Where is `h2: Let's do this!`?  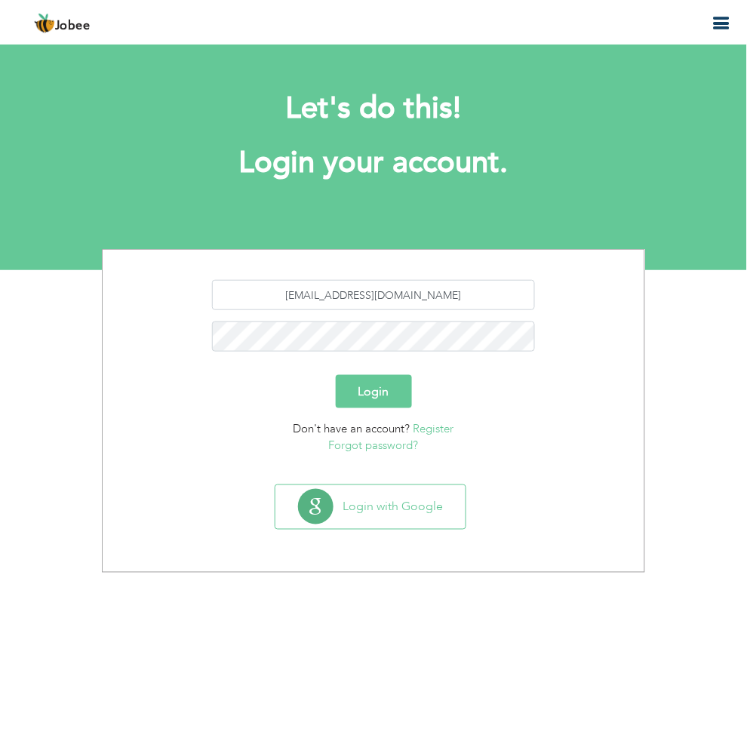
h2: Let's do this! is located at coordinates (374, 109).